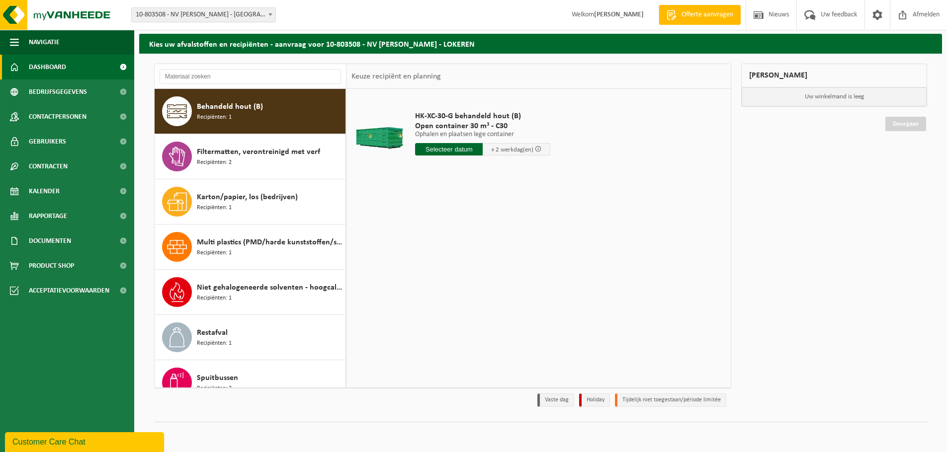 This screenshot has height=452, width=947. What do you see at coordinates (230, 107) in the screenshot?
I see `span: Behandeld hout (B)` at bounding box center [230, 107].